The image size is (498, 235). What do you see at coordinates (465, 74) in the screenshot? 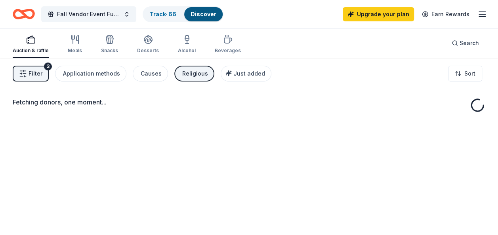
I see `button: Sort` at bounding box center [465, 74].